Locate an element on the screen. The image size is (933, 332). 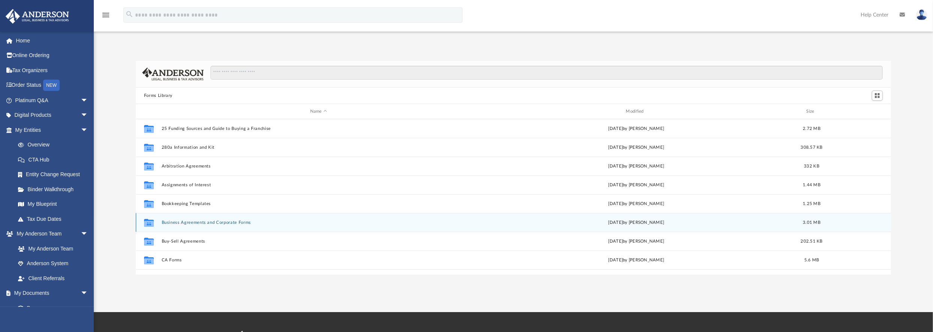
span: 332 KB is located at coordinates (811, 166).